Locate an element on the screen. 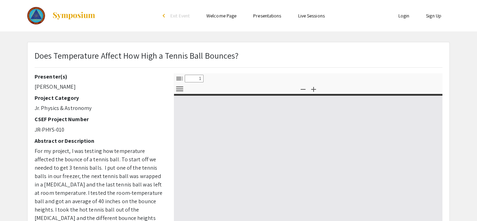 The image size is (477, 221). input: Page is located at coordinates (194, 79).